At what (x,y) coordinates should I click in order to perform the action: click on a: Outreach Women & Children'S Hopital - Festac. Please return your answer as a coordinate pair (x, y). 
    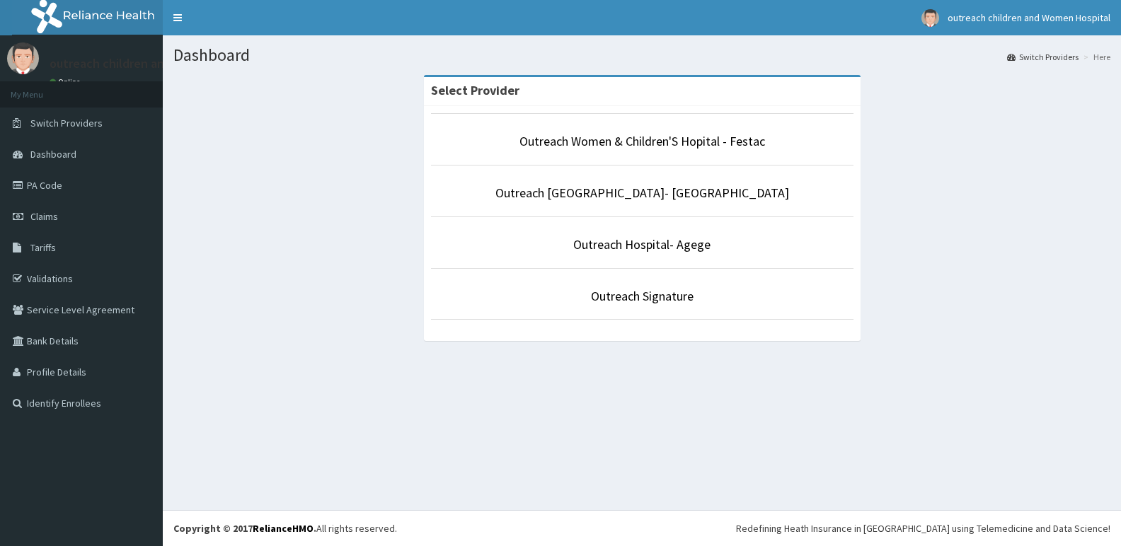
    Looking at the image, I should click on (642, 141).